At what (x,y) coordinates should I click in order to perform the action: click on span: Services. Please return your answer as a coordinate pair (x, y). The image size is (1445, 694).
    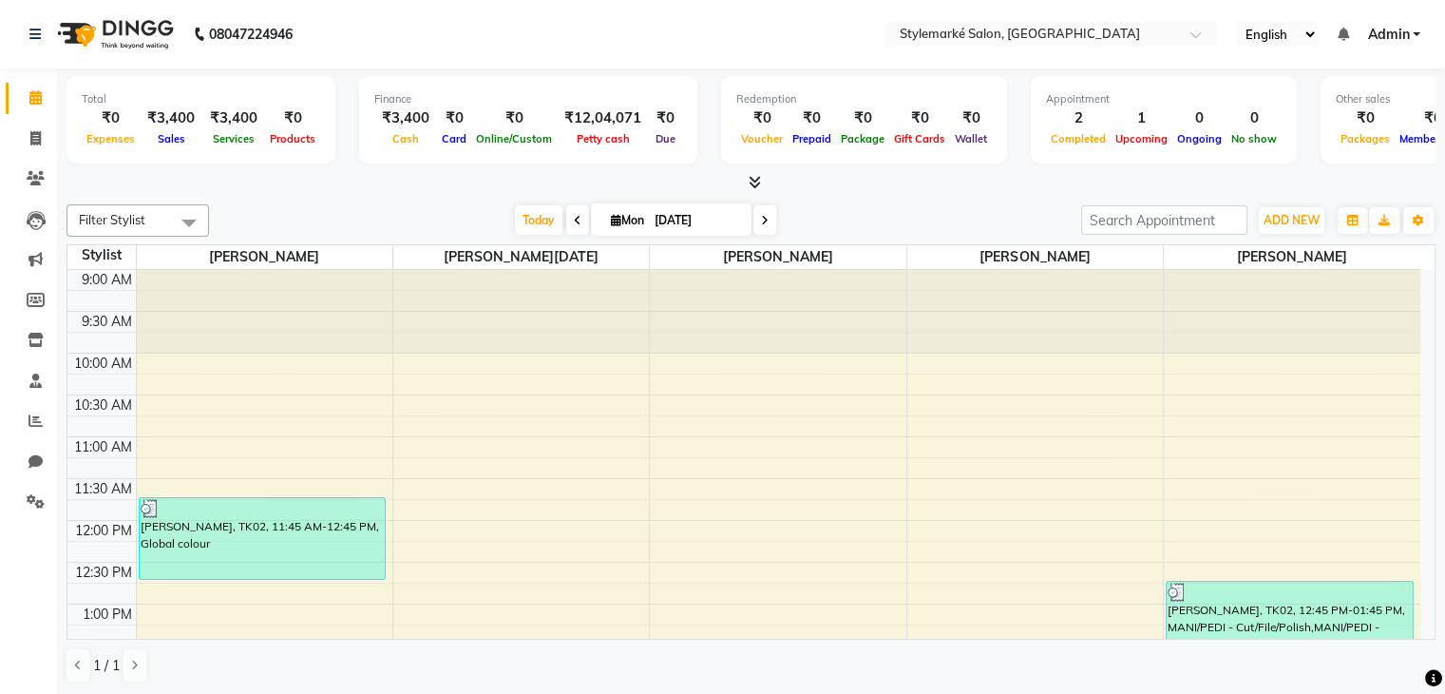
    Looking at the image, I should click on (234, 139).